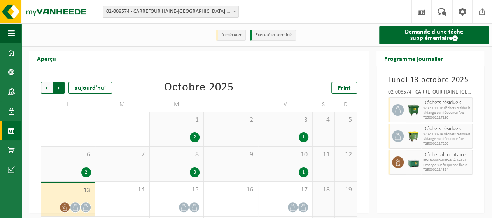  What do you see at coordinates (414, 162) in the screenshot?
I see `img: PB-LB-0680-HPE-GN-01` at bounding box center [414, 162].